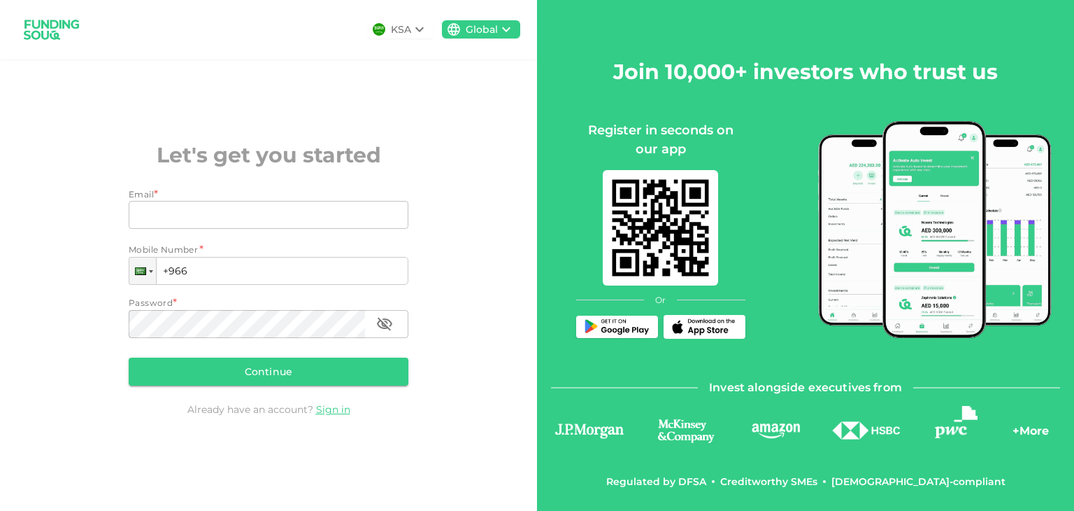  What do you see at coordinates (617, 327) in the screenshot?
I see `img: Play Store` at bounding box center [617, 327].